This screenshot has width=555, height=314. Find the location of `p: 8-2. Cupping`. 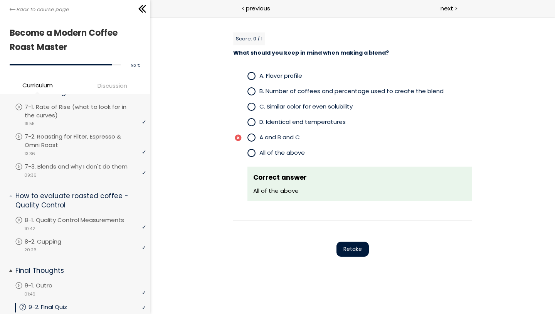

p: 8-2. Cupping is located at coordinates (50, 242).